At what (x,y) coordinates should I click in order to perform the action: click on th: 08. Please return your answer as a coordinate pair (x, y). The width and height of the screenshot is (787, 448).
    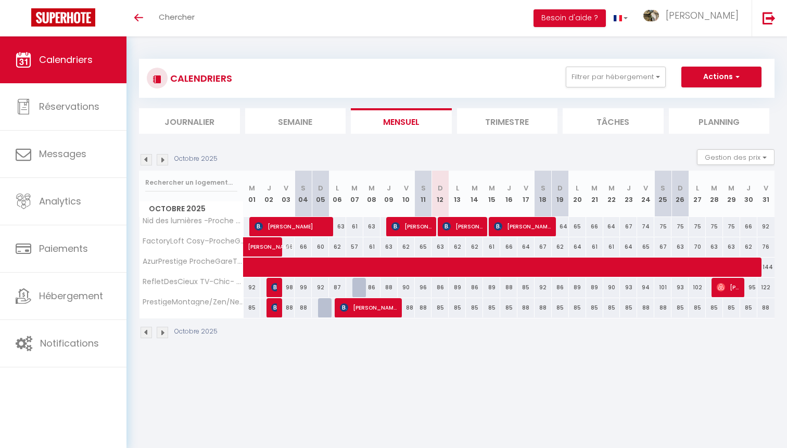
    Looking at the image, I should click on (372, 194).